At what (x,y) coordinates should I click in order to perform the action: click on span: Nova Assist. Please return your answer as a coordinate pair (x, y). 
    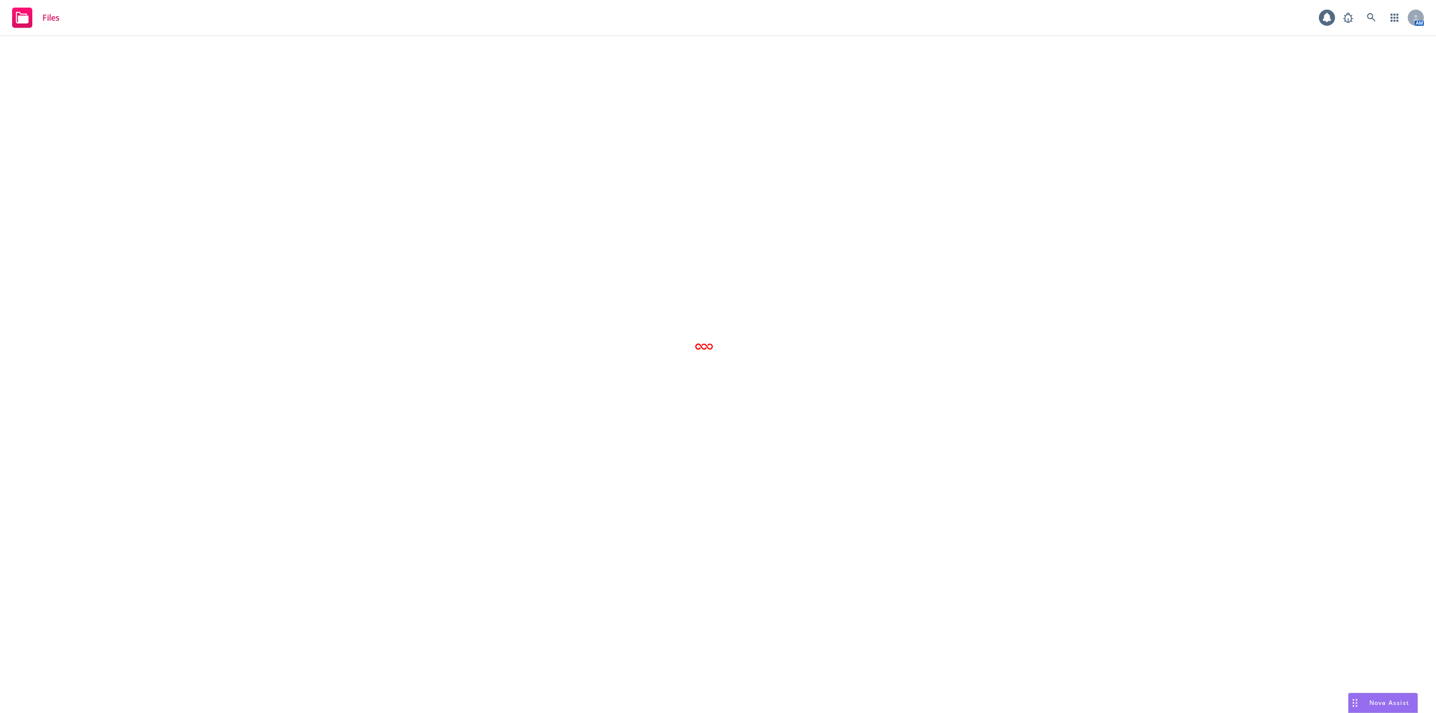
    Looking at the image, I should click on (1390, 703).